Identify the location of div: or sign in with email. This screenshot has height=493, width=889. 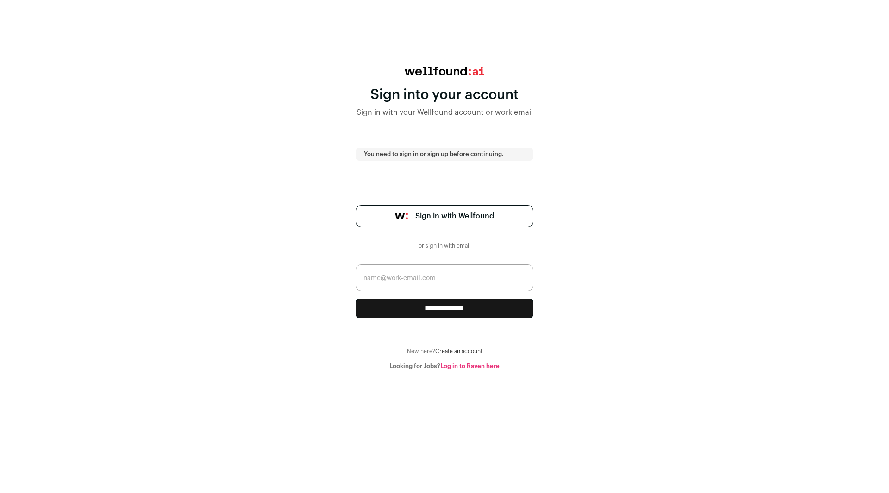
(445, 246).